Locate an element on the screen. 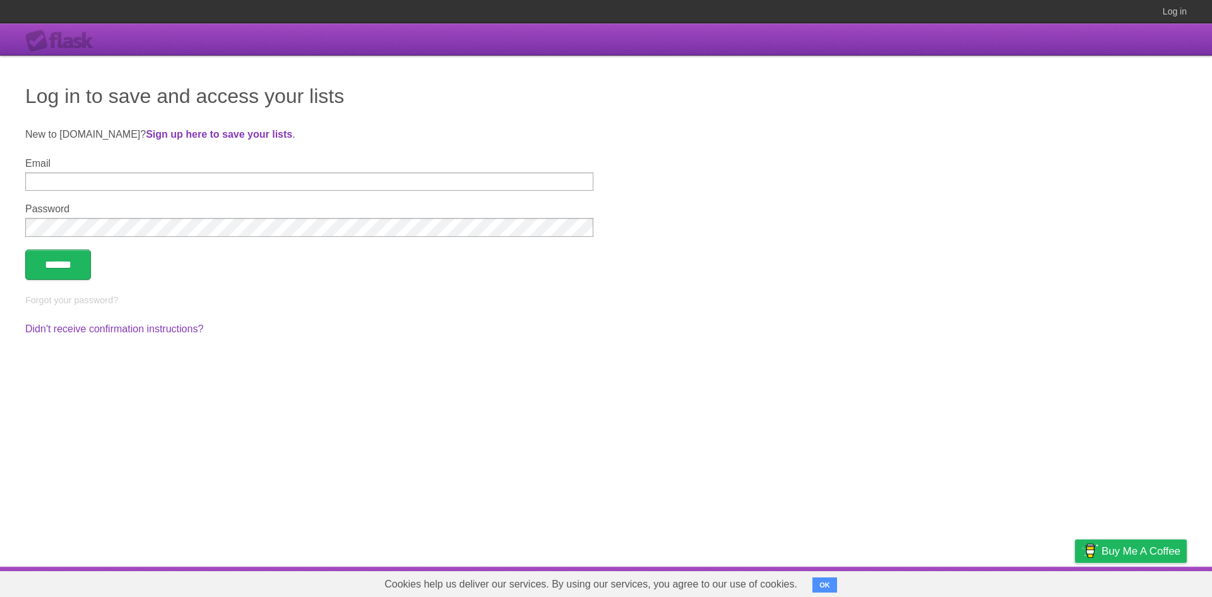  span: Cookies help us deliver our services. By using our services, you agree to our use of cookies. is located at coordinates (591, 584).